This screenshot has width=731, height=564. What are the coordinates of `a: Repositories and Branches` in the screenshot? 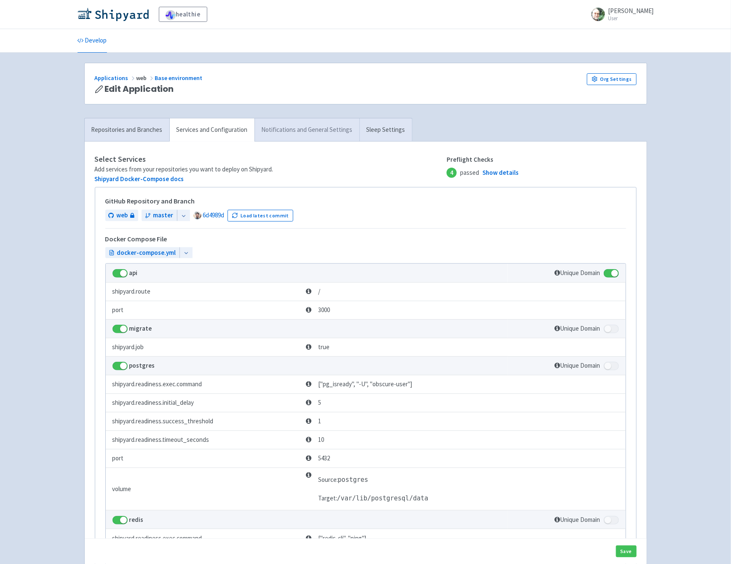 It's located at (127, 130).